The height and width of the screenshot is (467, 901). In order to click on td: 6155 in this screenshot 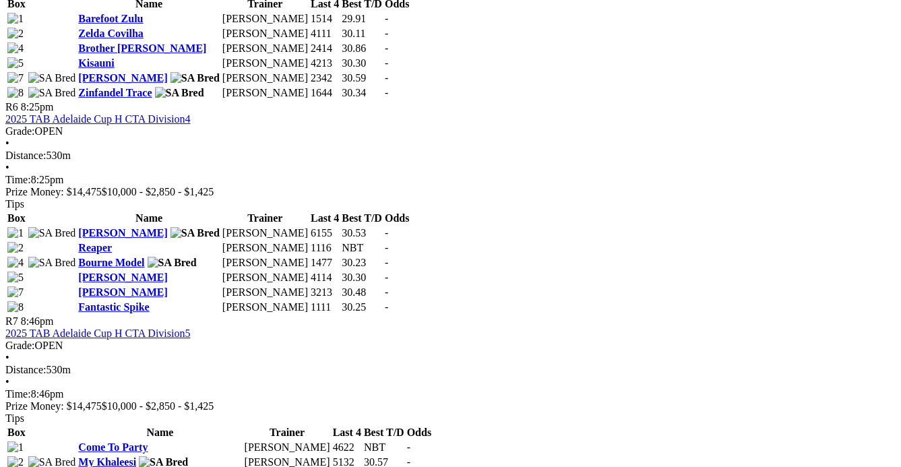, I will do `click(325, 233)`.